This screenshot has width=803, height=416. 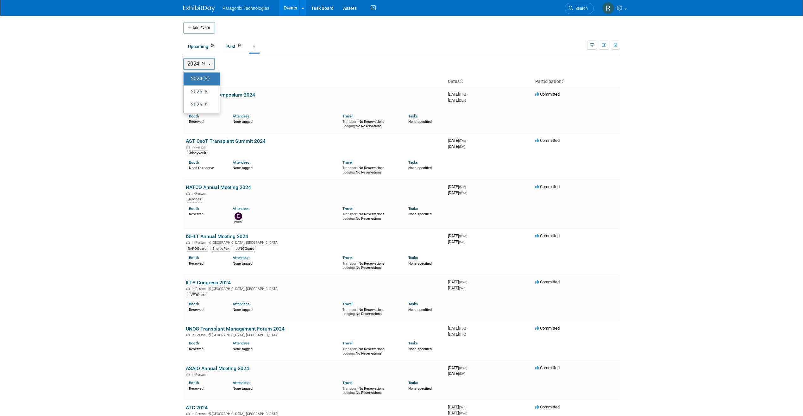 What do you see at coordinates (196, 407) in the screenshot?
I see `a: ATC 2024` at bounding box center [196, 407].